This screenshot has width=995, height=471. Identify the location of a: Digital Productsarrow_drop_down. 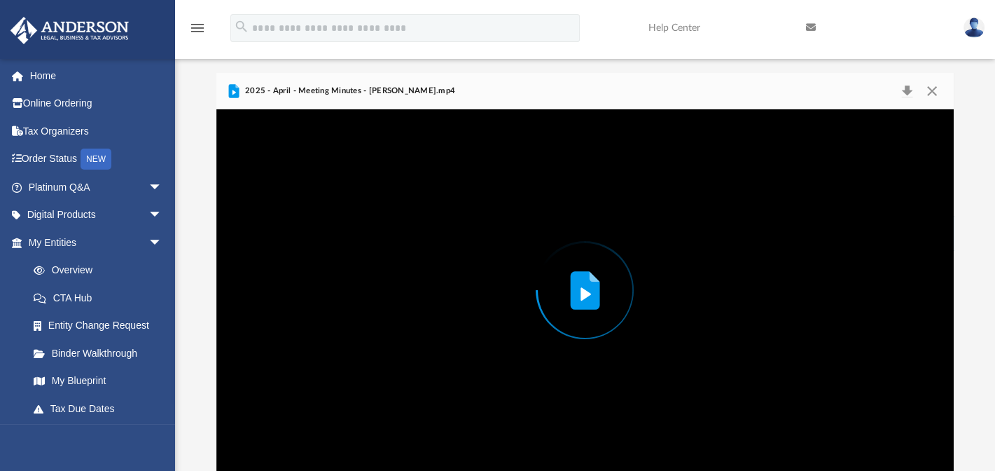
(97, 215).